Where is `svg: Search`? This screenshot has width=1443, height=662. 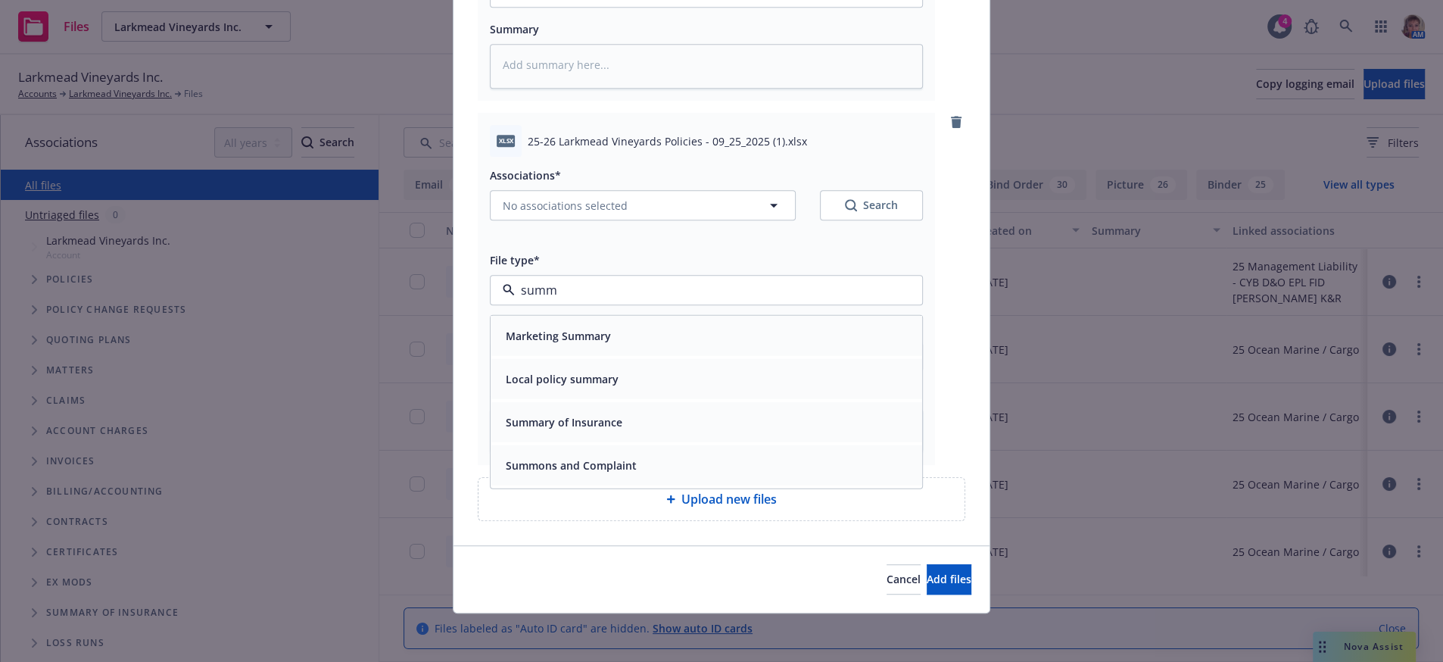 svg: Search is located at coordinates (851, 205).